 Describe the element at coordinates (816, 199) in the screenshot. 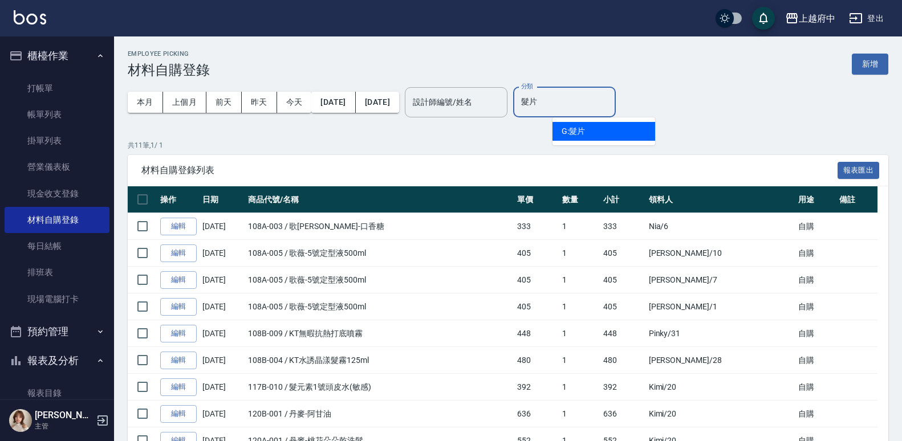

I see `th: 用途` at that location.